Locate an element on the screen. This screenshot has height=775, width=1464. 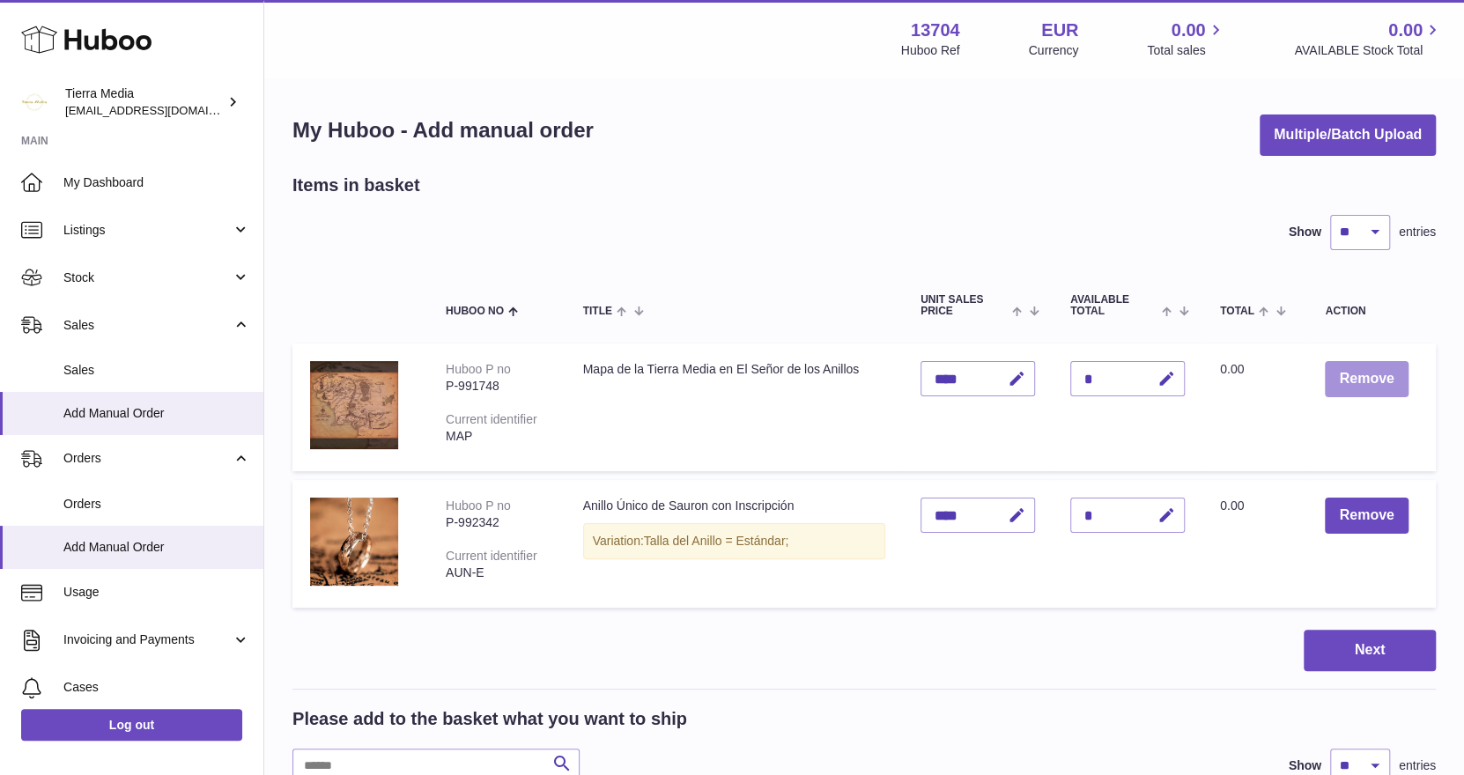
div: AUN-E is located at coordinates (497, 572).